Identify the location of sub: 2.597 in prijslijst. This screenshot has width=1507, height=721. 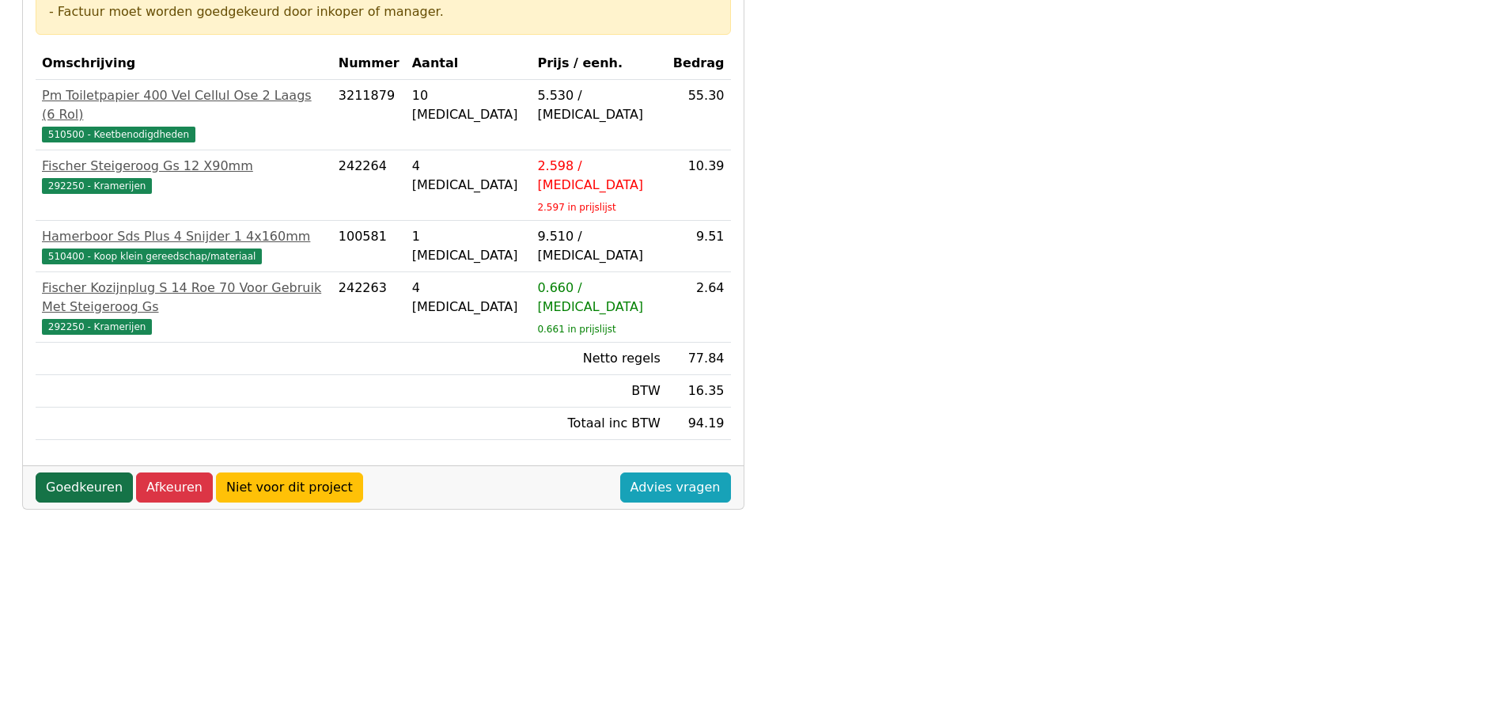
(576, 207).